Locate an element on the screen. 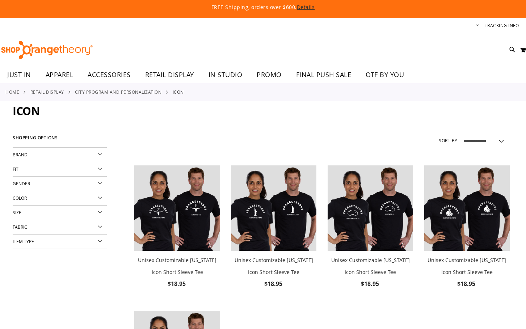  span: RETAIL DISPLAY is located at coordinates (169, 75).